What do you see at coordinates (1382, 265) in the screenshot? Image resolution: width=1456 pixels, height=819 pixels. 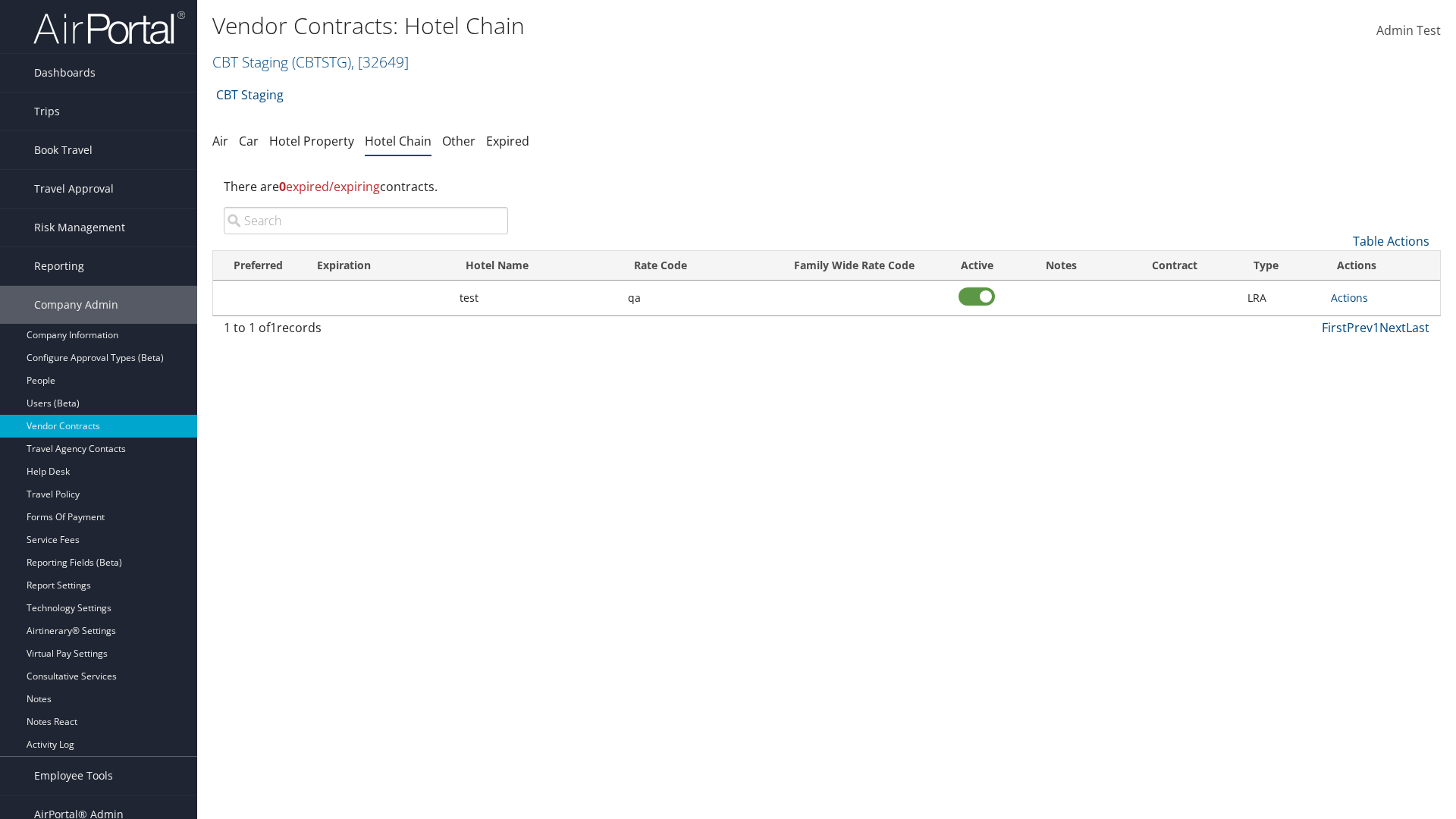 I see `th: Actions` at bounding box center [1382, 265].